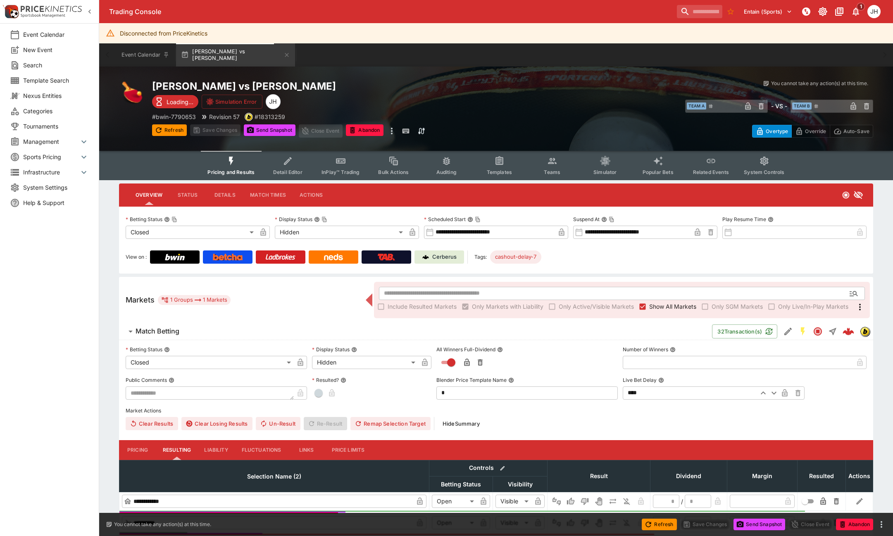 This screenshot has height=536, width=893. Describe the element at coordinates (332, 86) in the screenshot. I see `h2: Copy To Clipboard` at that location.